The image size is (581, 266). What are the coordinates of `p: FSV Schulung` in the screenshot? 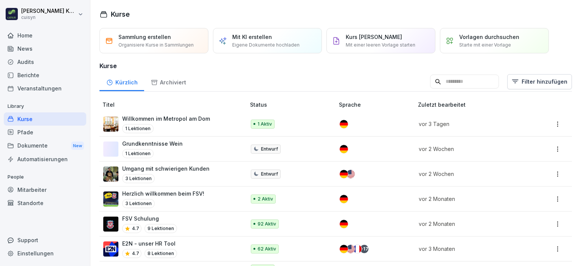 It's located at (149, 218).